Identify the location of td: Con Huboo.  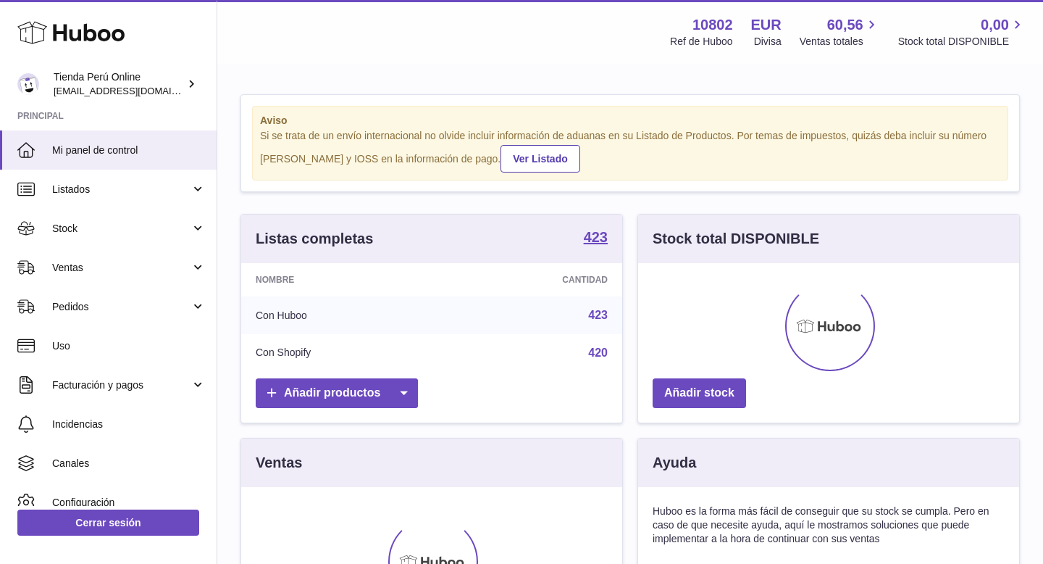
(342, 315).